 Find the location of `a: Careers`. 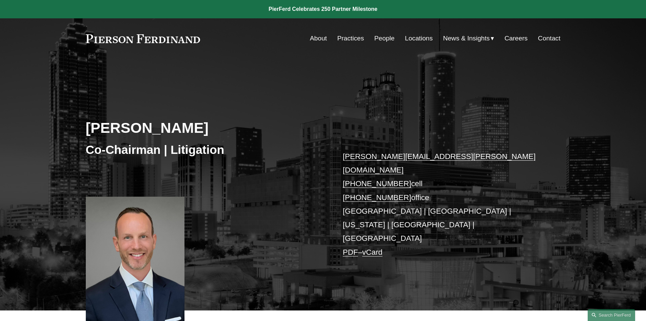

a: Careers is located at coordinates (516, 38).